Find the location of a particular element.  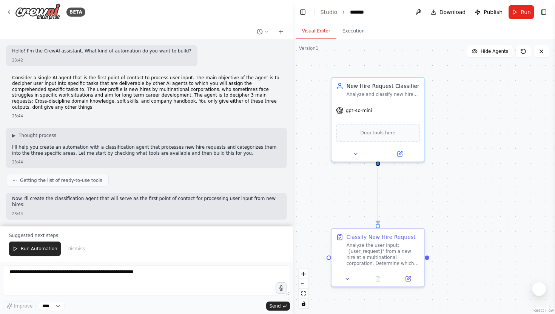

button: Execution is located at coordinates (353, 31).